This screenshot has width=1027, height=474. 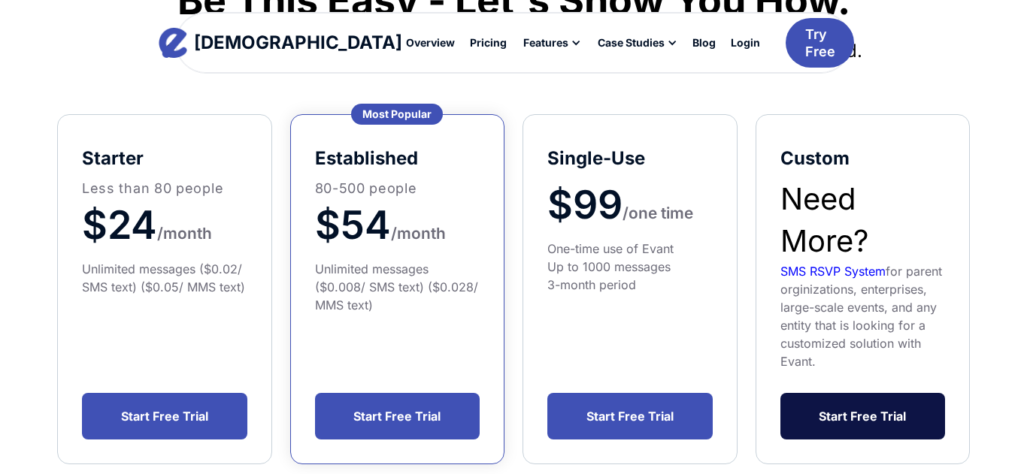 What do you see at coordinates (585, 204) in the screenshot?
I see `span: $99` at bounding box center [585, 204].